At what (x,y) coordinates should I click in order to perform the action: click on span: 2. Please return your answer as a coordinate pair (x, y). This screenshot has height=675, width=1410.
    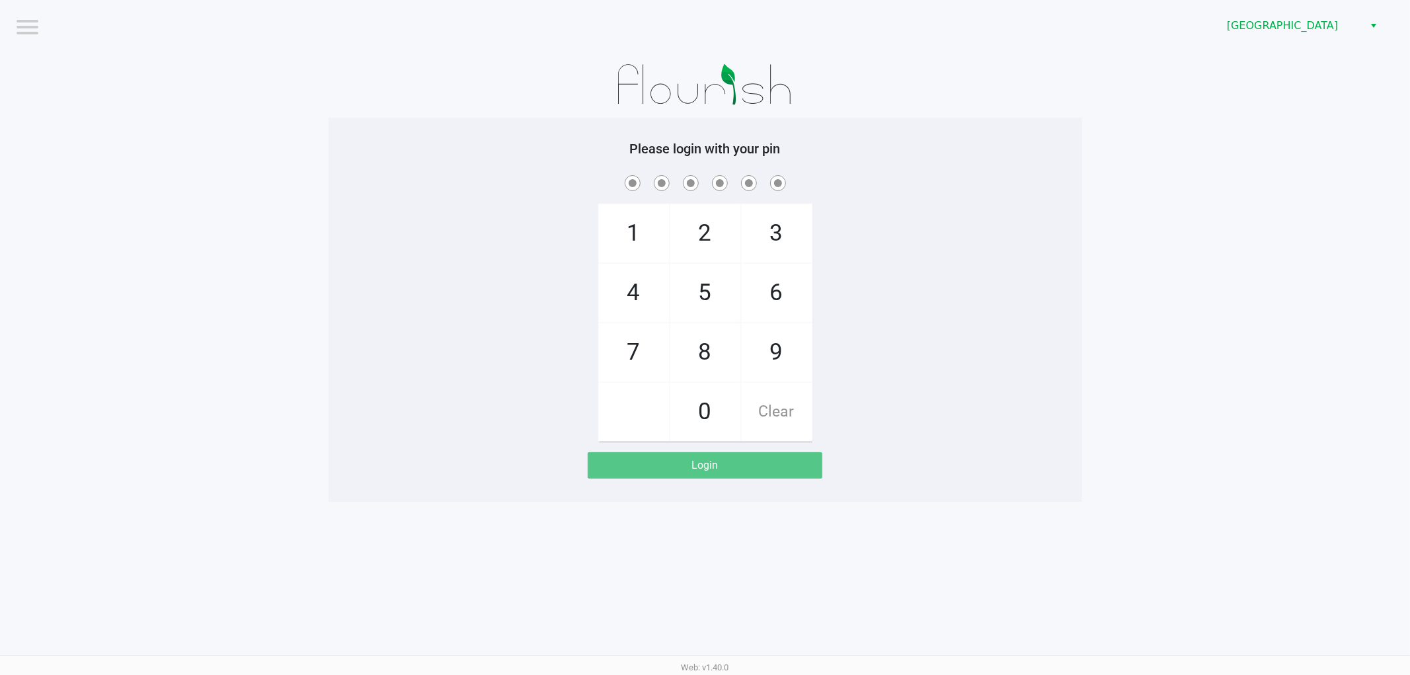
    Looking at the image, I should click on (705, 233).